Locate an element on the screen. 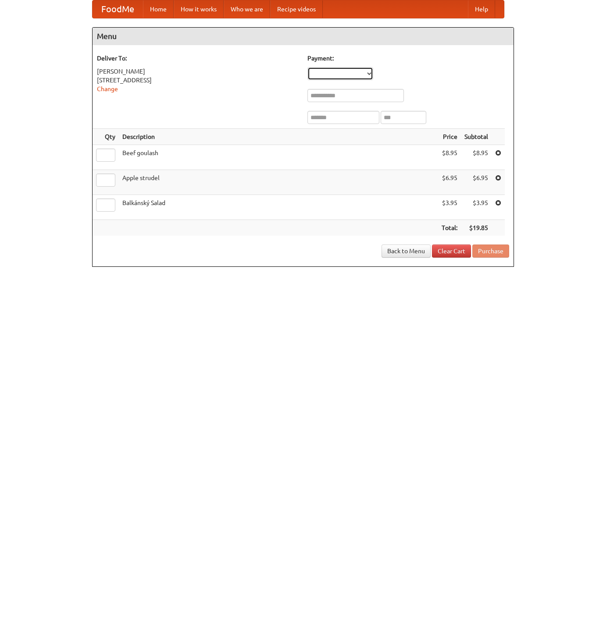  th: Qty is located at coordinates (106, 137).